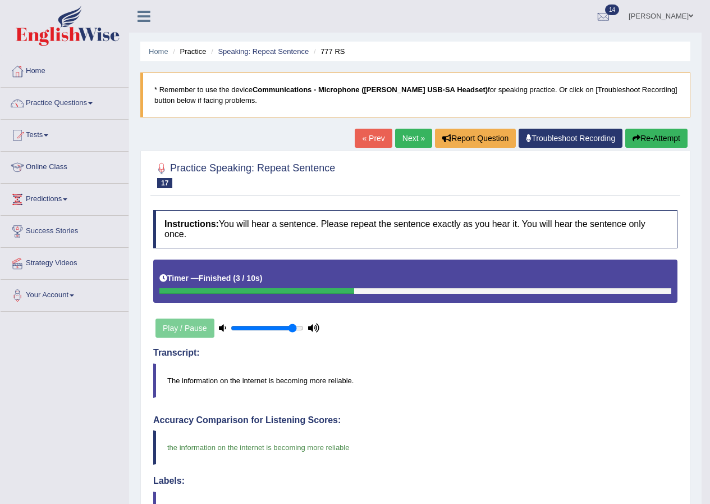 The image size is (710, 504). Describe the element at coordinates (164, 183) in the screenshot. I see `span: 17` at that location.